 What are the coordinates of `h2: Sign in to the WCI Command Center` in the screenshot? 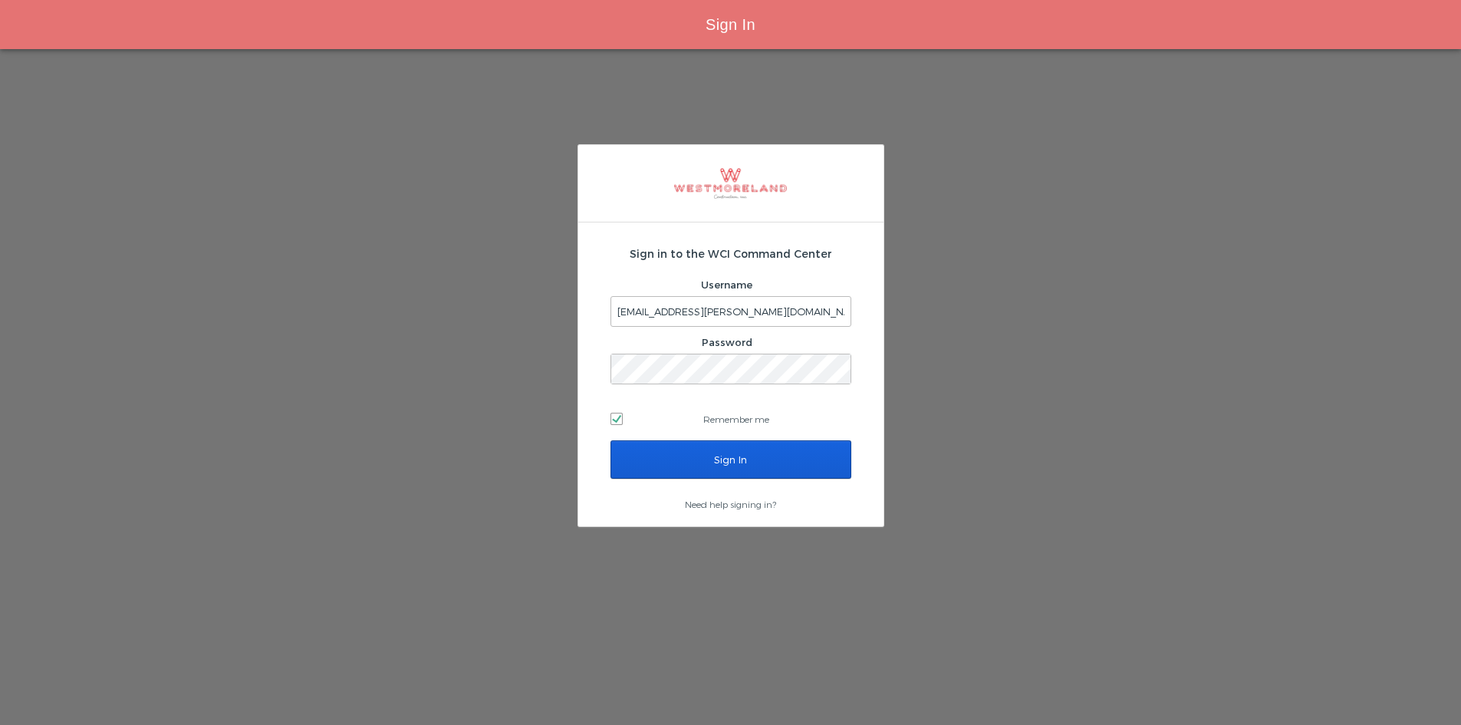 It's located at (731, 253).